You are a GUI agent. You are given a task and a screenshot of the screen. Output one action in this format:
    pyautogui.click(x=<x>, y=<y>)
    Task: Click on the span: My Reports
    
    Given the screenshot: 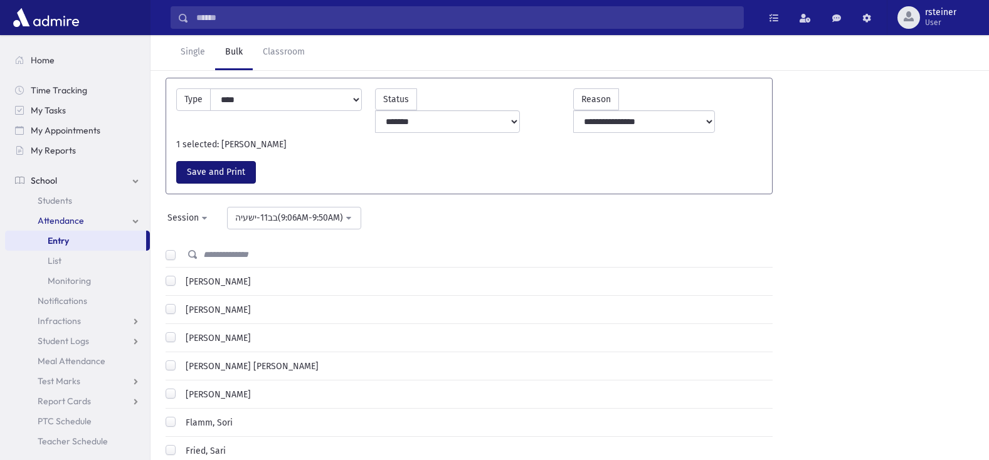 What is the action you would take?
    pyautogui.click(x=53, y=150)
    